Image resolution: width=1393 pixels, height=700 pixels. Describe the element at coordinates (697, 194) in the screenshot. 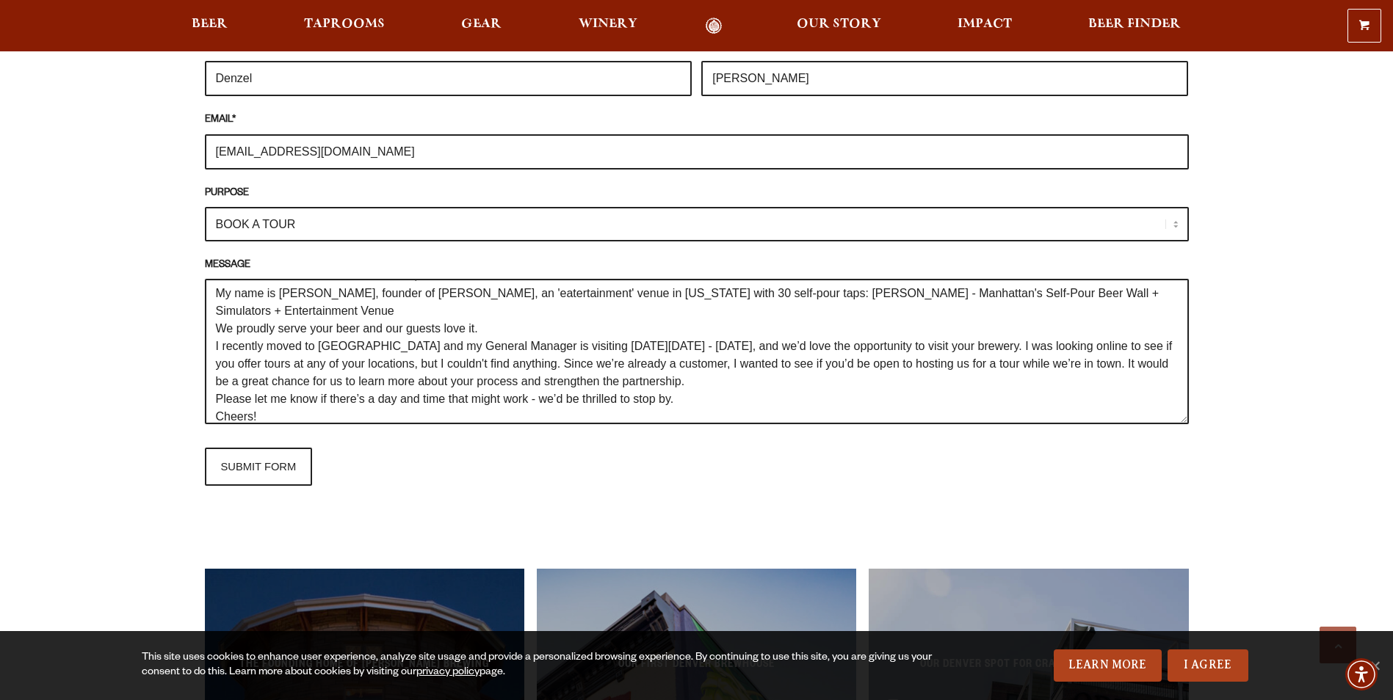

I see `label: PURPOSE` at that location.